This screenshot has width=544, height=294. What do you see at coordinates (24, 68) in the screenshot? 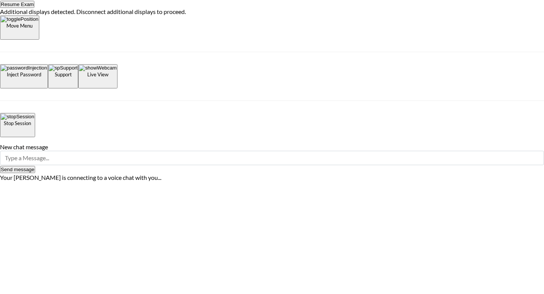
I see `img: passwordInjection` at bounding box center [24, 68].